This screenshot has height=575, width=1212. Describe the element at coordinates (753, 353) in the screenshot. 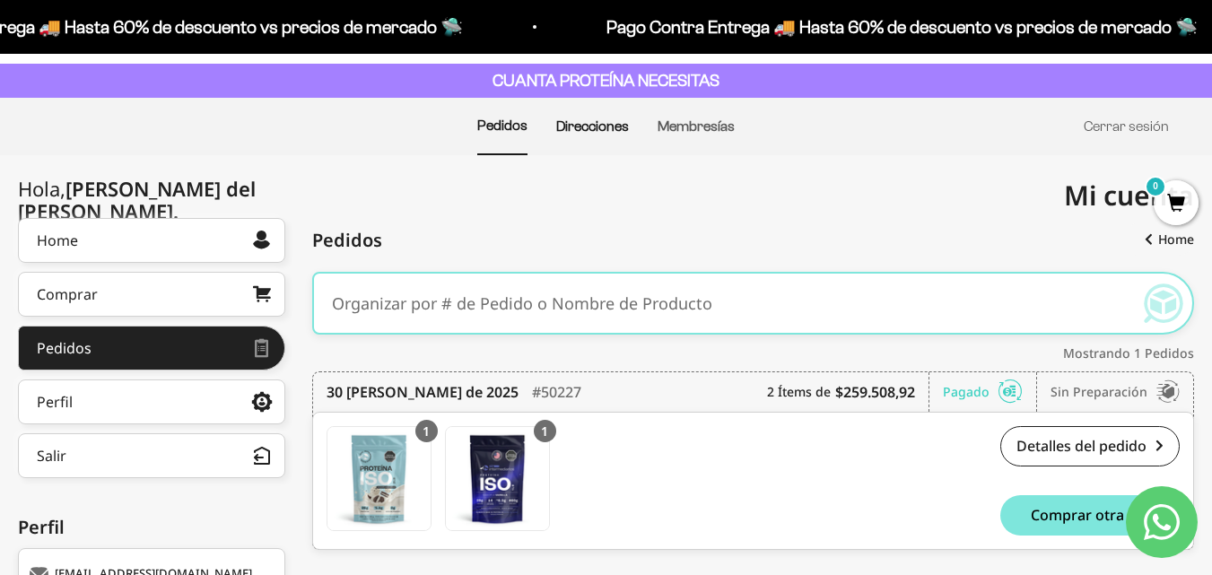

I see `div: Mostrando 1 Pedidos` at that location.